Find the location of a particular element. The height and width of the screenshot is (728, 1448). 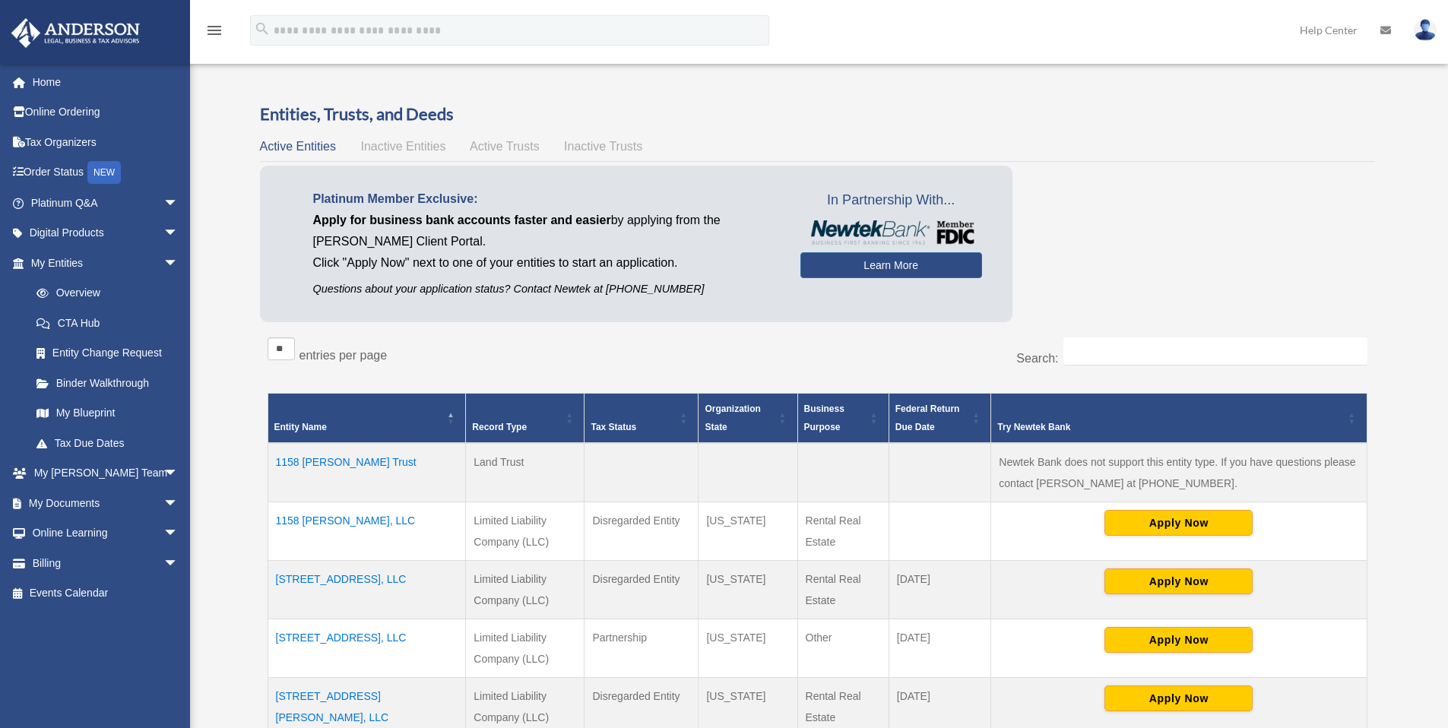

th: Tax Status: Activate to sort is located at coordinates (641, 419).